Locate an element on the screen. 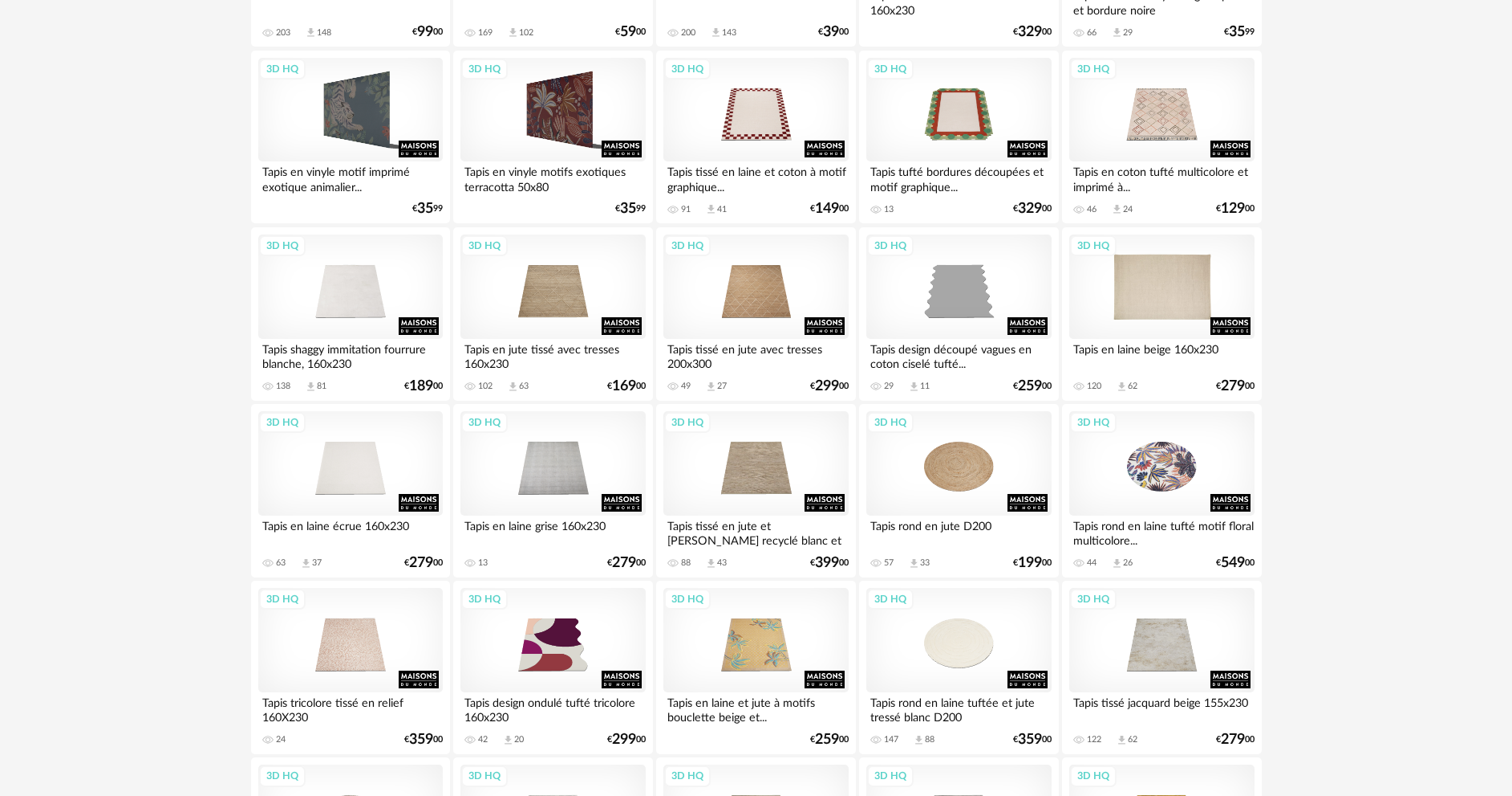  div: 24 is located at coordinates (281, 739).